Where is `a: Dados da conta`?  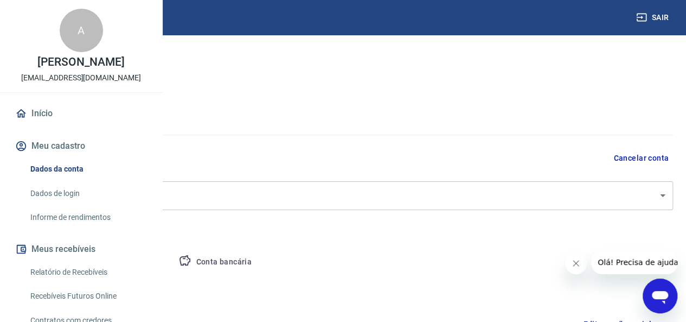
a: Dados da conta is located at coordinates (87, 169).